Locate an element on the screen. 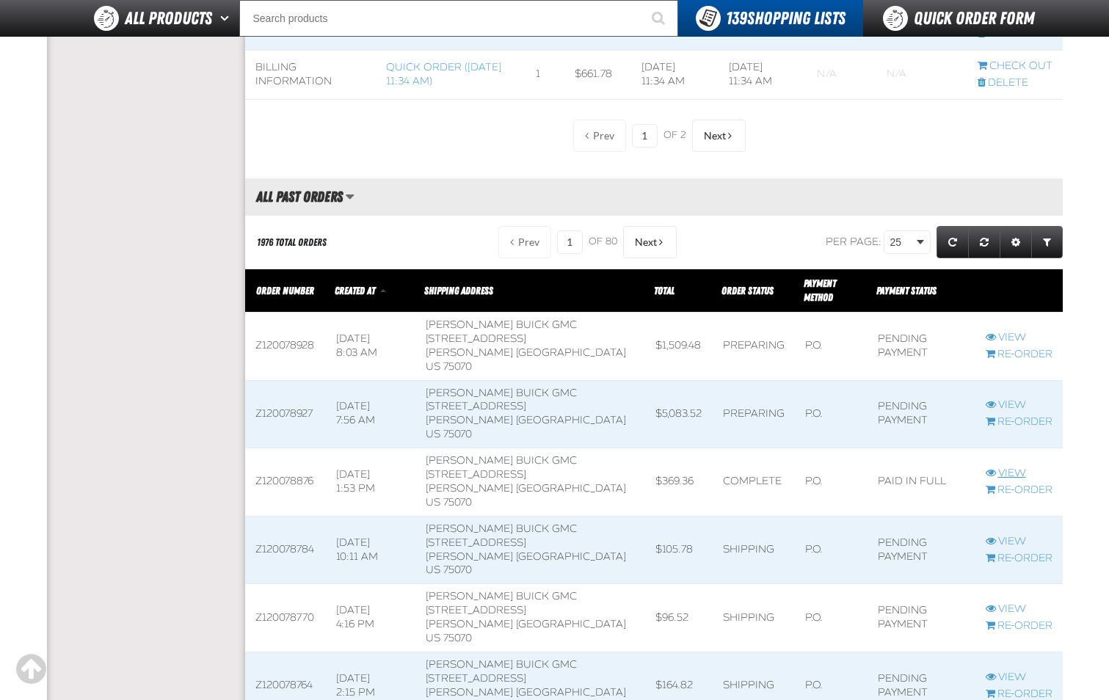 Image resolution: width=1109 pixels, height=700 pixels. td: Z120078784 is located at coordinates (286, 550).